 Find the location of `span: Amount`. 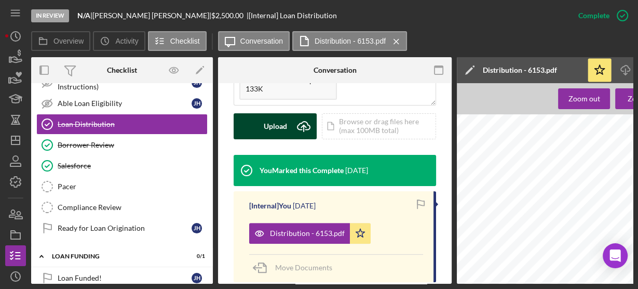

span: Amount is located at coordinates (570, 176).